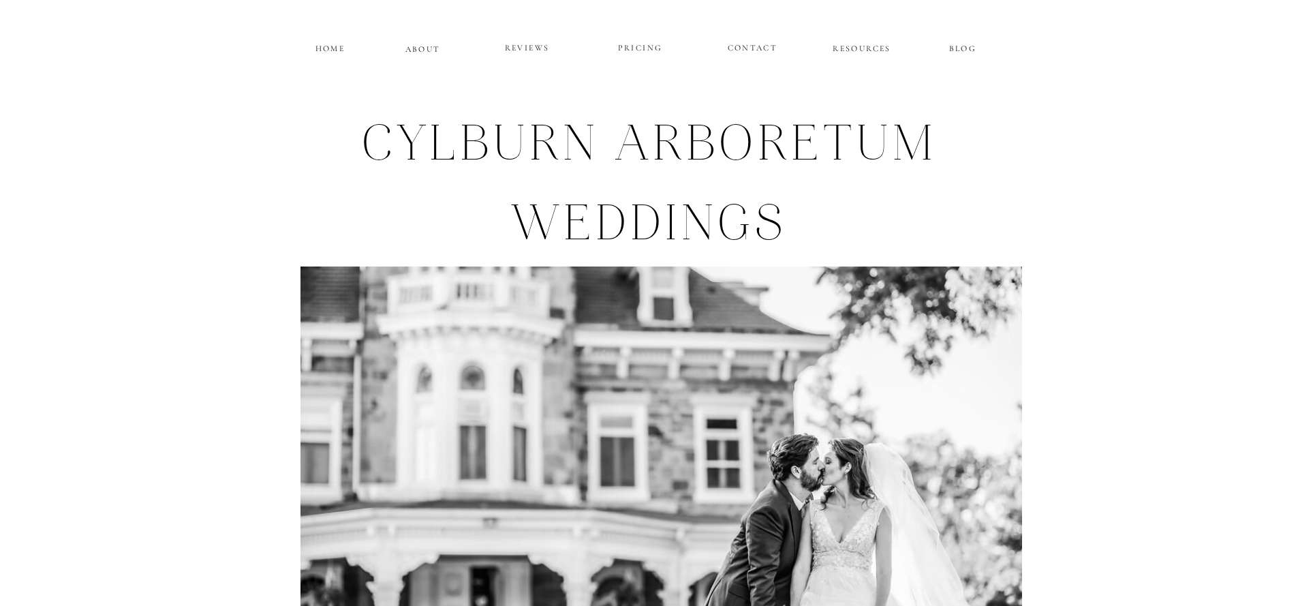 The height and width of the screenshot is (606, 1298). What do you see at coordinates (963, 46) in the screenshot?
I see `p: BLOG` at bounding box center [963, 46].